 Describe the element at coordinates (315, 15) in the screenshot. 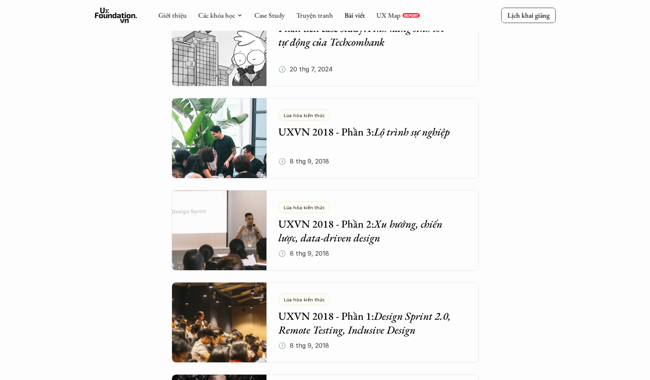

I see `a: Truyện tranh` at that location.